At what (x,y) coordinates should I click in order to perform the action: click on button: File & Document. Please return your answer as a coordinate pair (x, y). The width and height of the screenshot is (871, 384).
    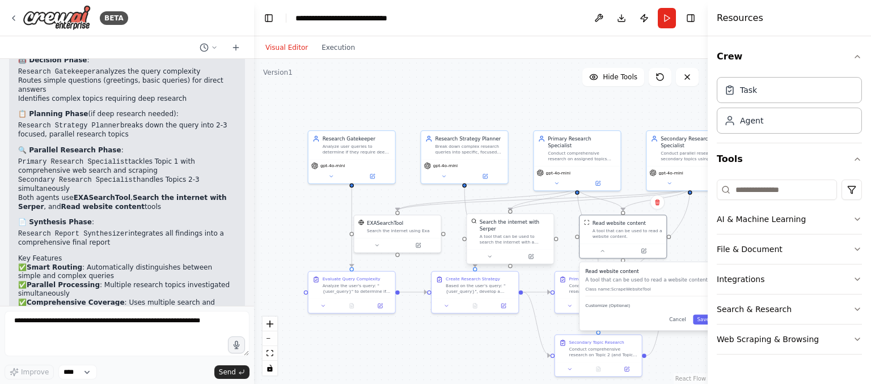
    Looking at the image, I should click on (789, 249).